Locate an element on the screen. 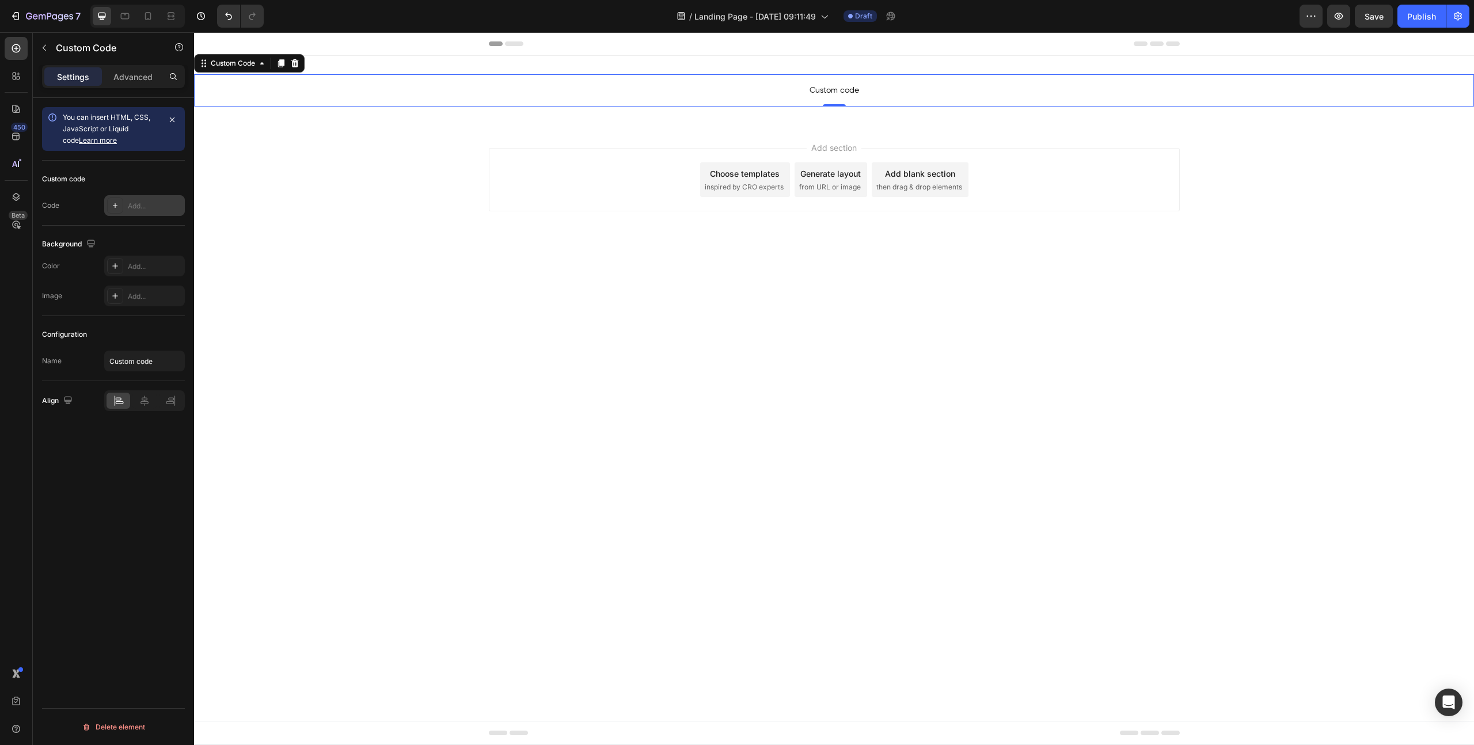 The height and width of the screenshot is (745, 1474). div: Custom code is located at coordinates (63, 179).